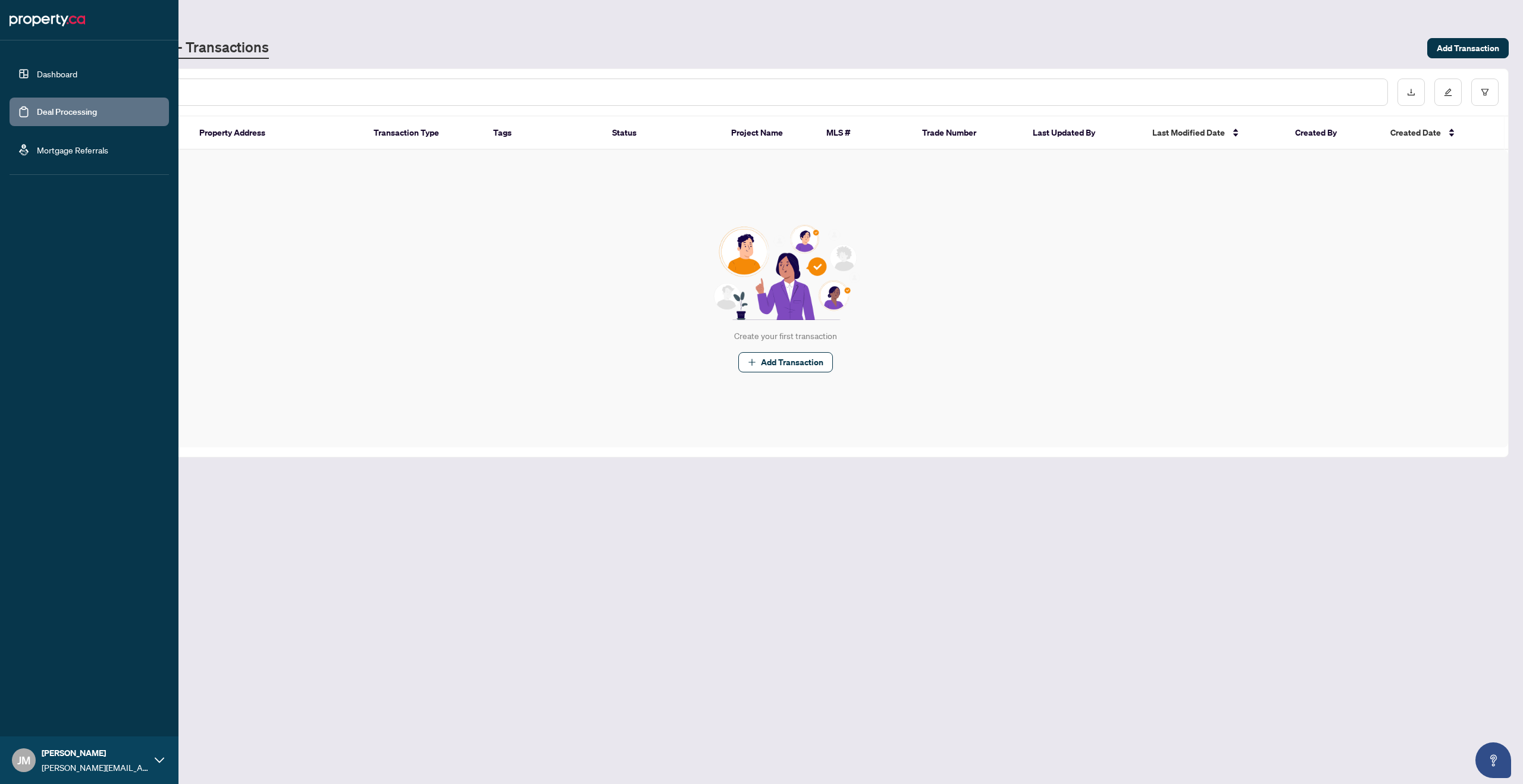 This screenshot has width=1523, height=784. I want to click on th: Created By, so click(1334, 133).